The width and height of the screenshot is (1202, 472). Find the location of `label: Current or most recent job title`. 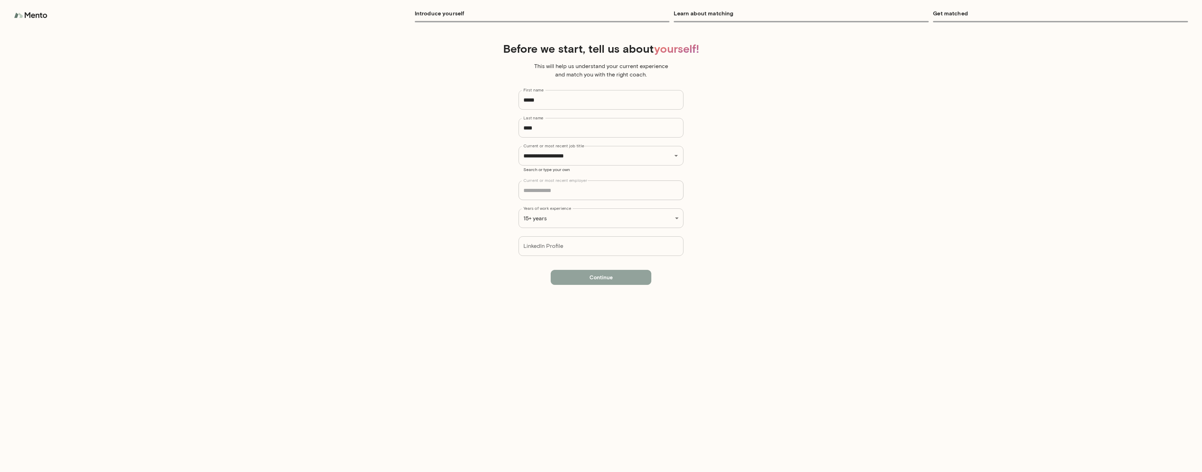

label: Current or most recent job title is located at coordinates (553, 146).